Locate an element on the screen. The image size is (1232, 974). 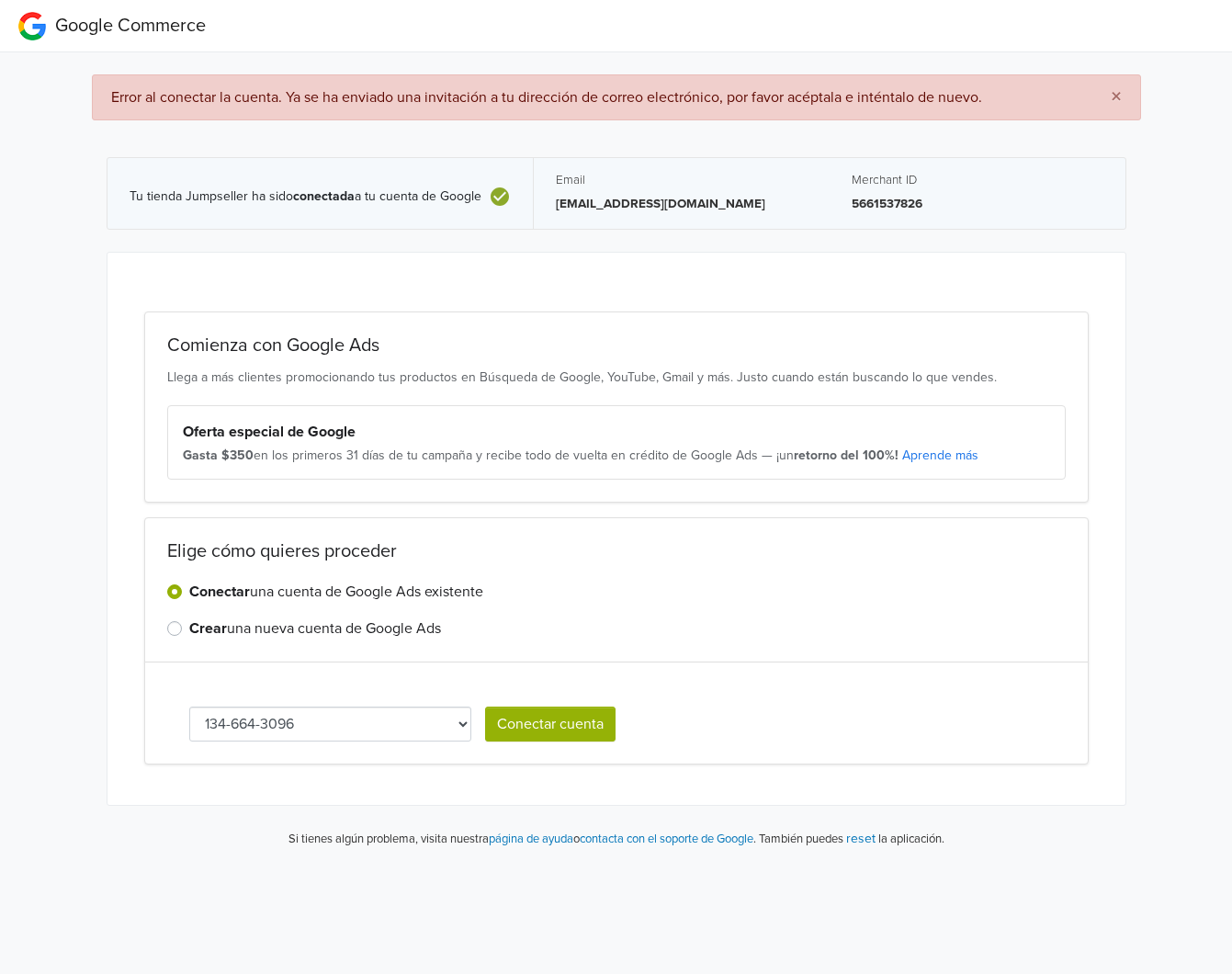
strong: Oferta especial de Google is located at coordinates (269, 432).